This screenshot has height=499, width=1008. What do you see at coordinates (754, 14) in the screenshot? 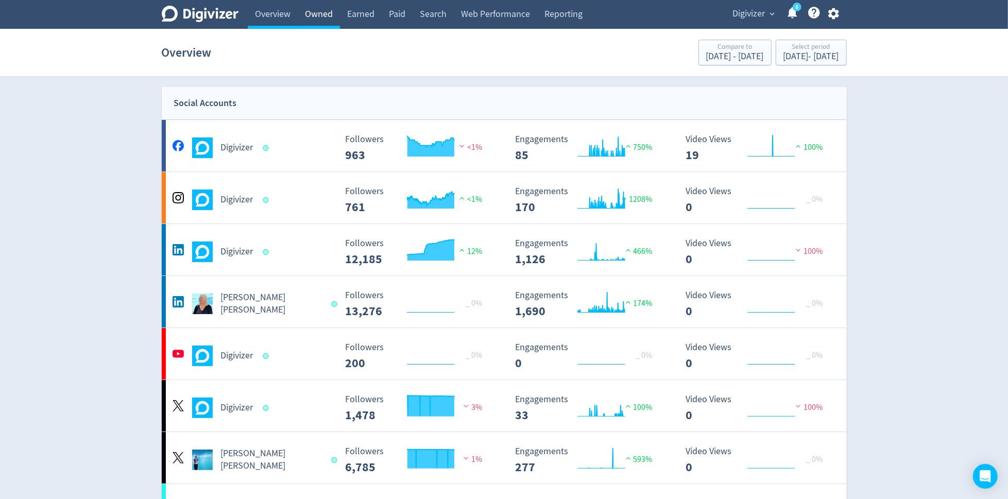
I see `button: Digivizer` at bounding box center [754, 14].